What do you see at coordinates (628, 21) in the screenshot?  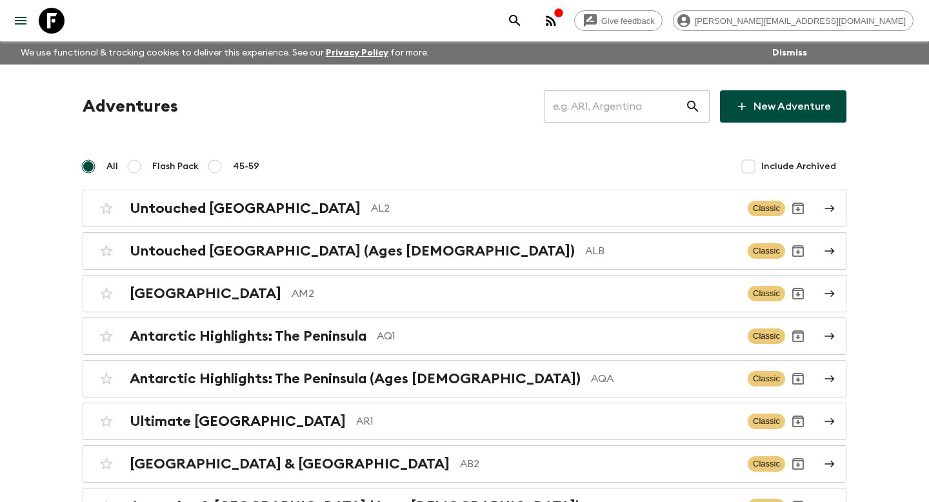 I see `span: Give feedback` at bounding box center [628, 21].